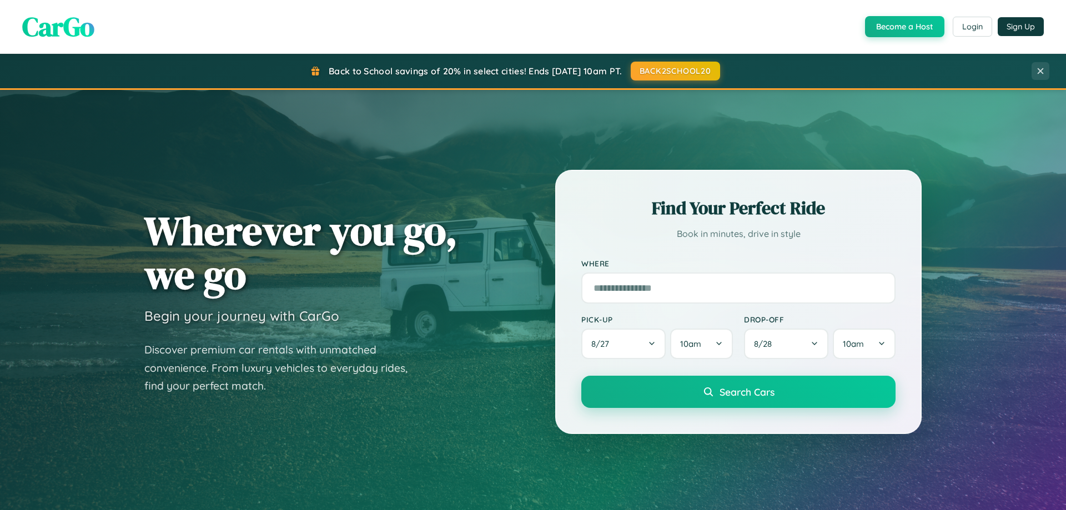 The image size is (1066, 510). What do you see at coordinates (739, 263) in the screenshot?
I see `label: Where` at bounding box center [739, 263].